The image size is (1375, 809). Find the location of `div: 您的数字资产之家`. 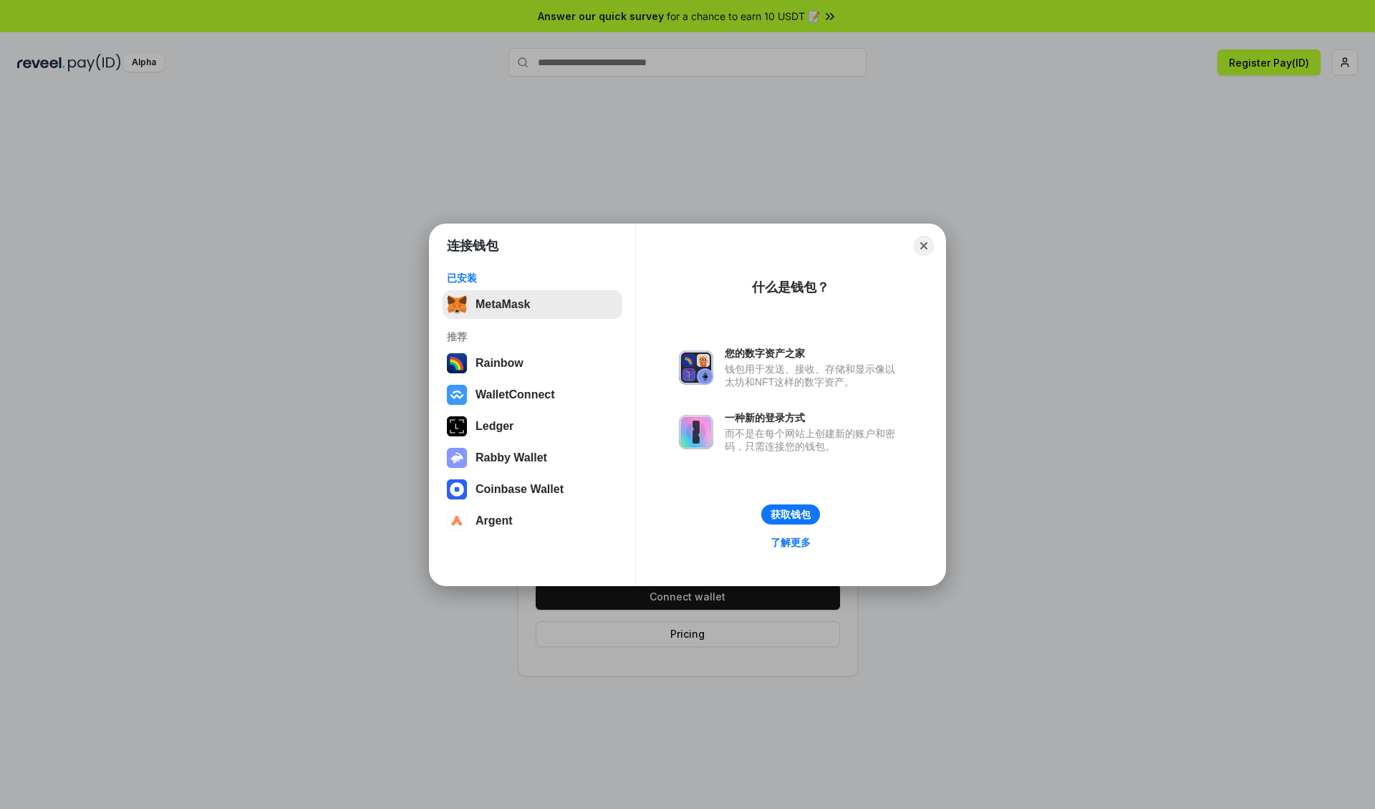

div: 您的数字资产之家 is located at coordinates (814, 353).